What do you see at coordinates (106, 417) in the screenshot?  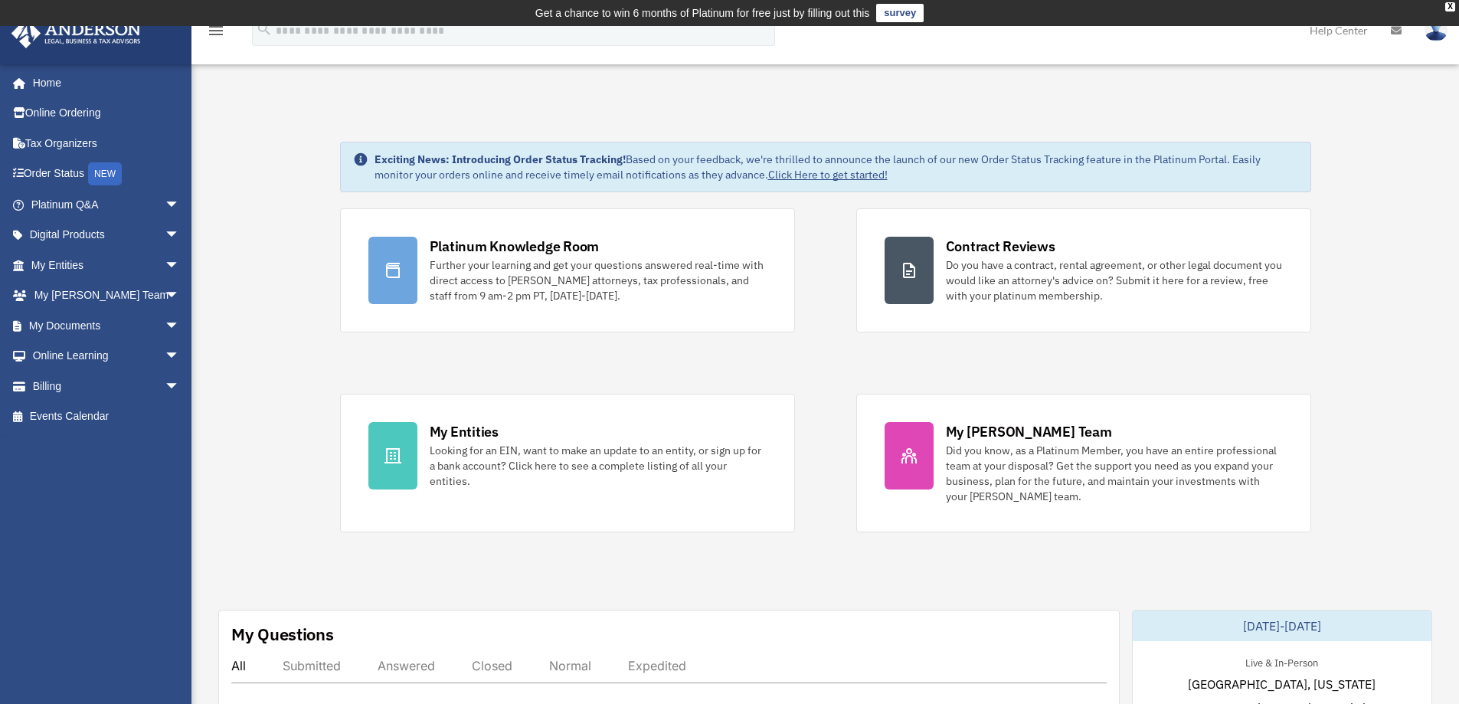 I see `a: Events Calendar` at bounding box center [106, 417].